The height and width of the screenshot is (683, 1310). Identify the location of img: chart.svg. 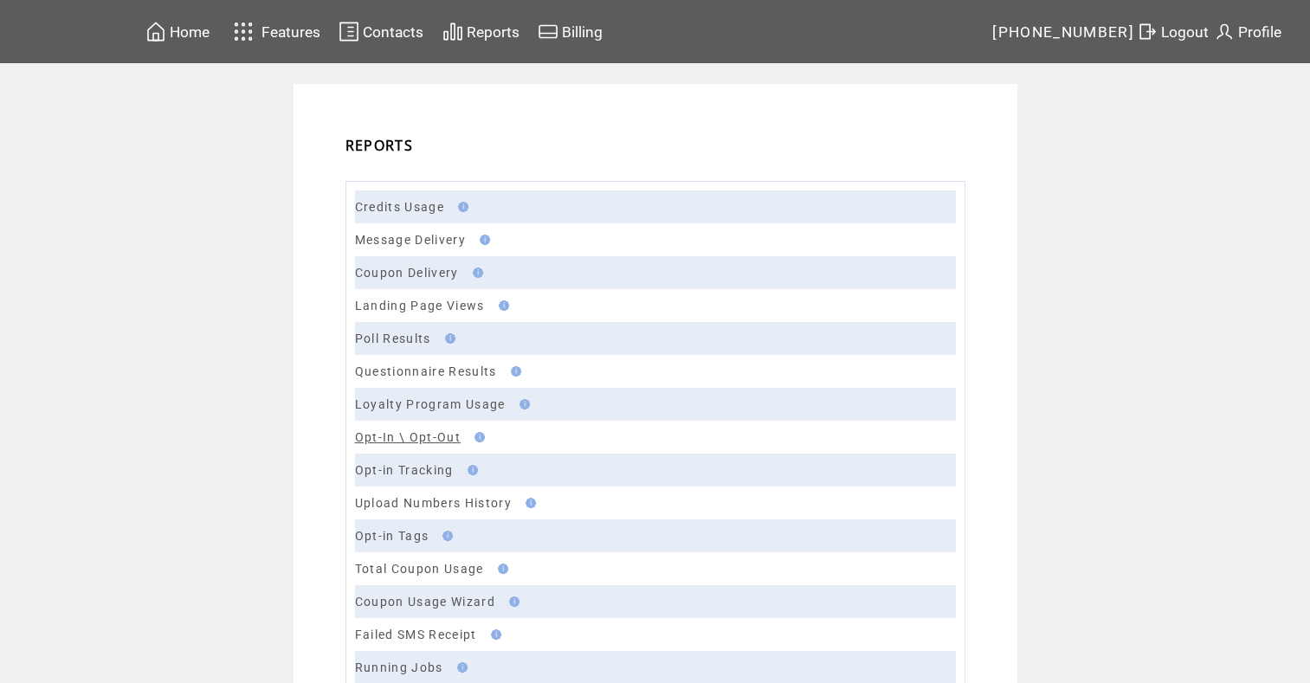
(453, 31).